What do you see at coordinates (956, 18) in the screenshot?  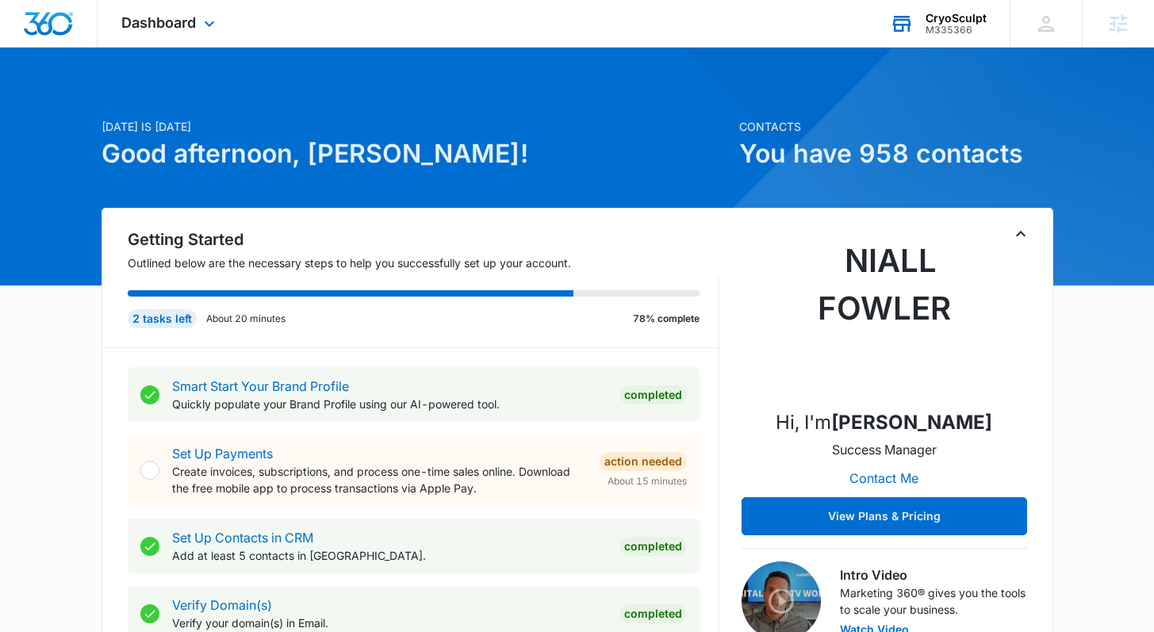 I see `div: account name` at bounding box center [956, 18].